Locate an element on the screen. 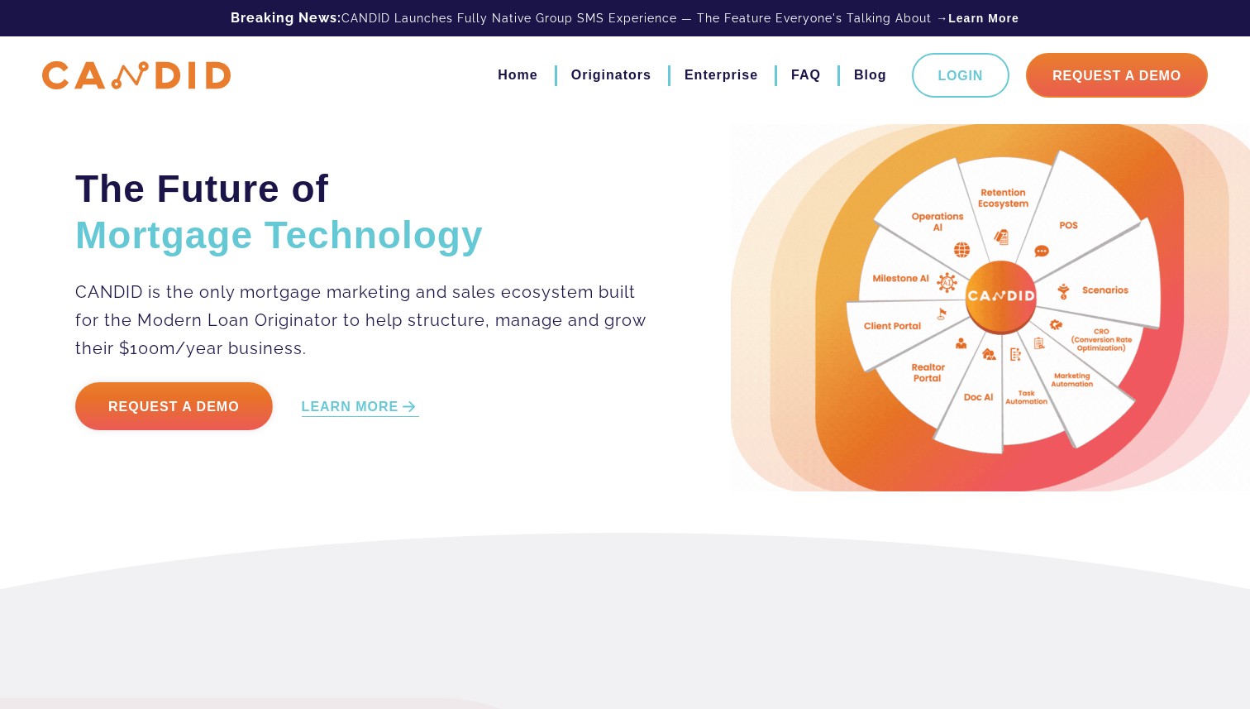  a: Originators is located at coordinates (611, 75).